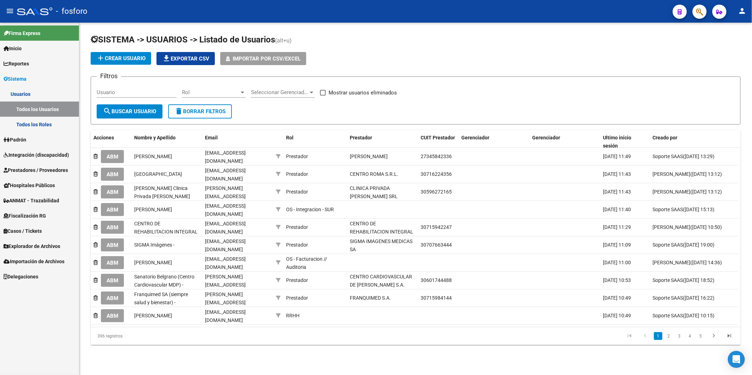  I want to click on li: page 4, so click(690, 336).